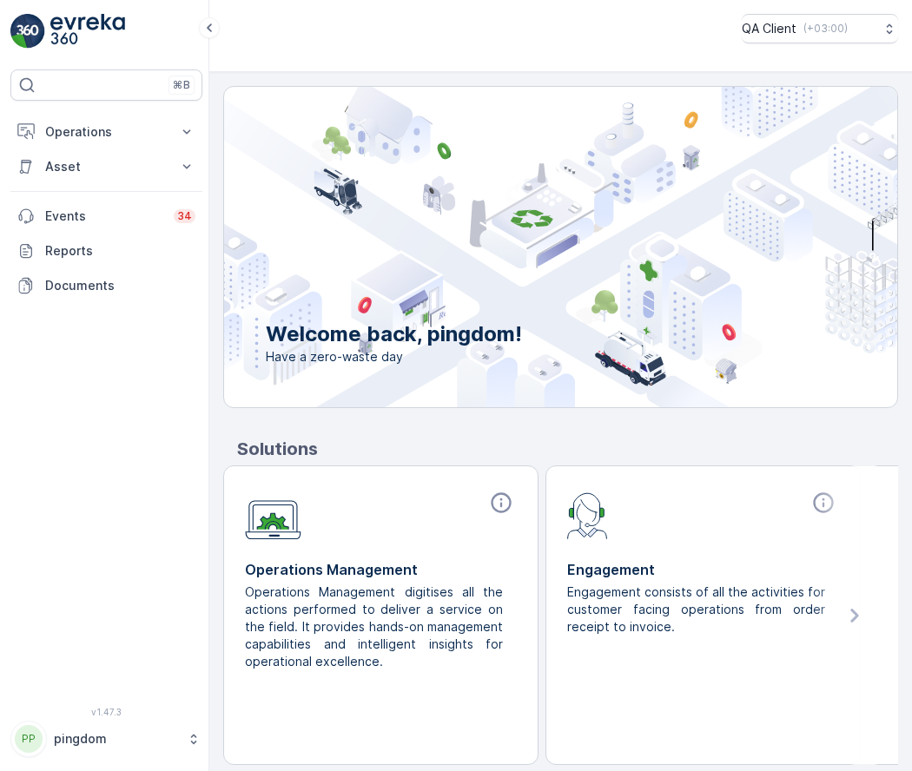 This screenshot has height=771, width=912. What do you see at coordinates (88, 31) in the screenshot?
I see `img: logo_light-DOdMpM7g.png` at bounding box center [88, 31].